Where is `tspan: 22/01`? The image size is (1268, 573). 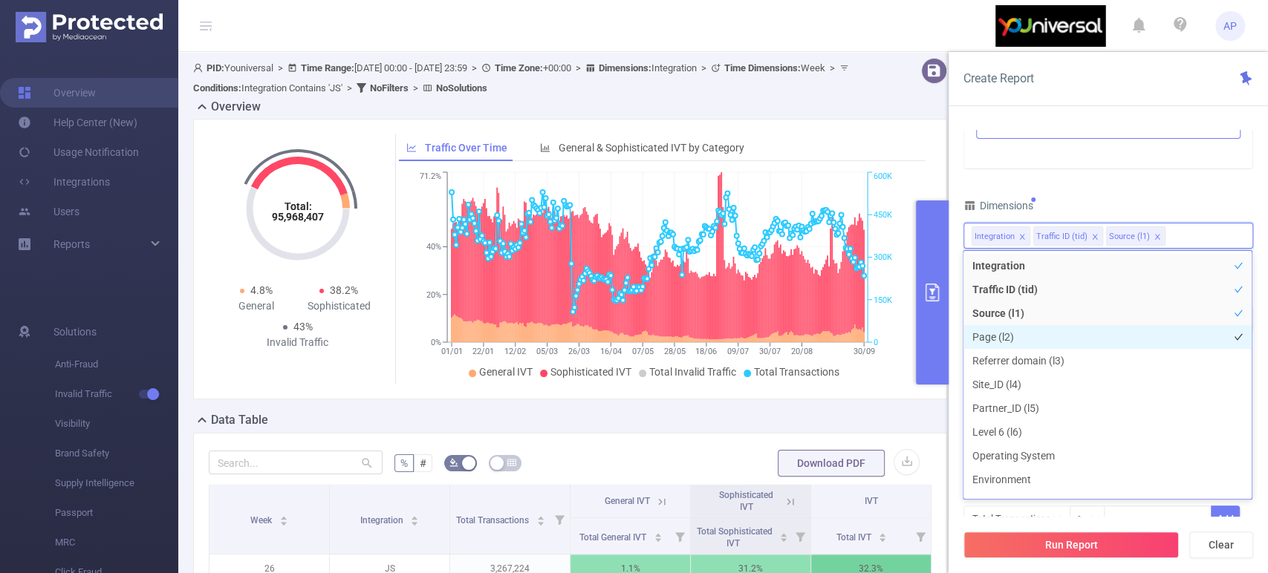
tspan: 22/01 is located at coordinates (484, 351).